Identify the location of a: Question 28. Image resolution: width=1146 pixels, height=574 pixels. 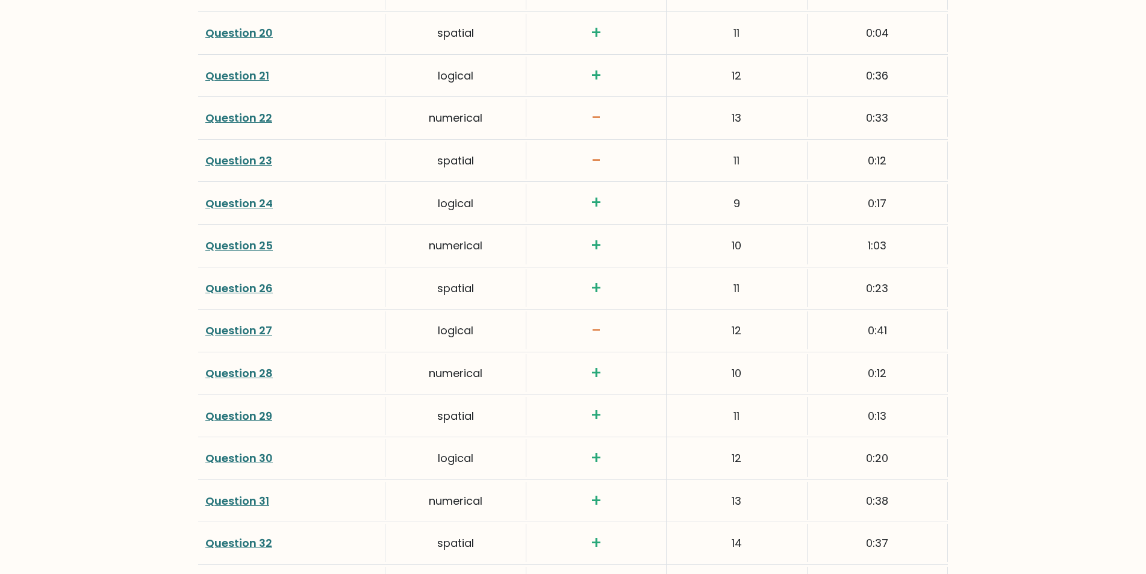
(239, 373).